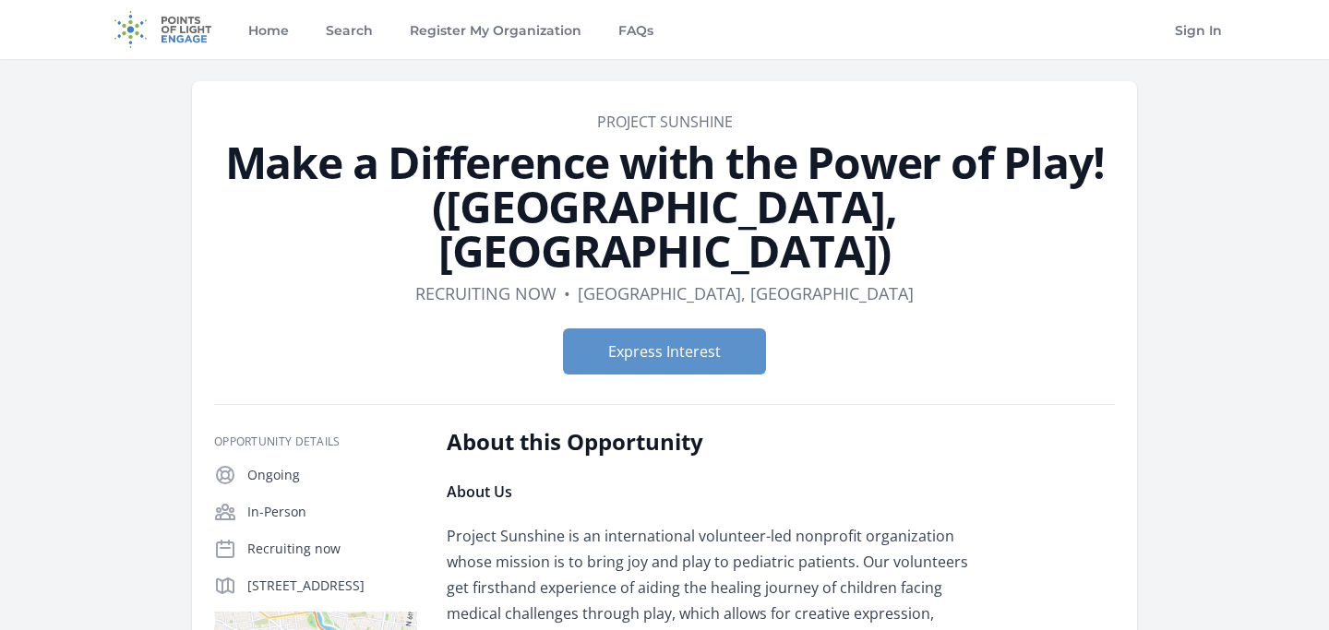 The height and width of the screenshot is (630, 1329). I want to click on p: Ongoing, so click(332, 475).